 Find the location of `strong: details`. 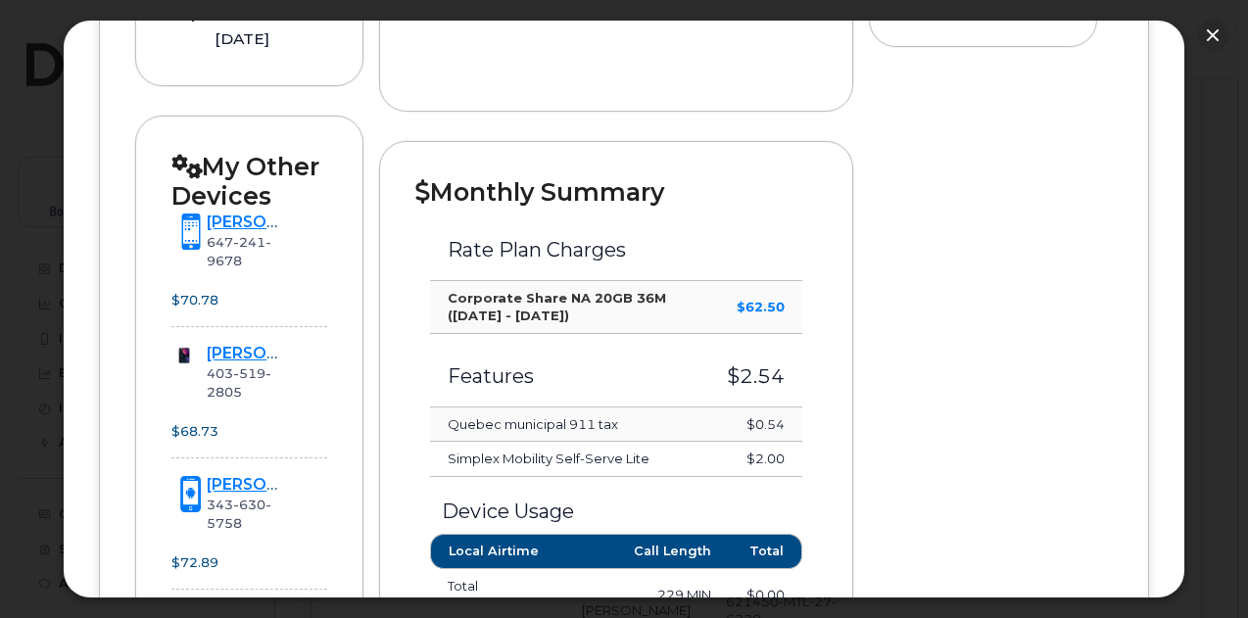

strong: details is located at coordinates (505, 604).